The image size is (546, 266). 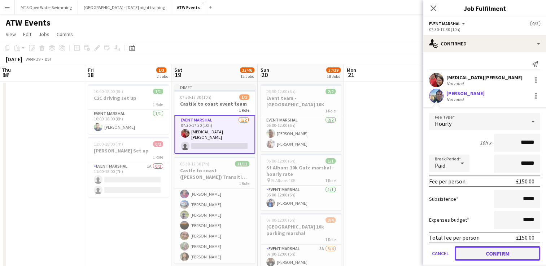 I want to click on span: Event Marshal, so click(x=445, y=23).